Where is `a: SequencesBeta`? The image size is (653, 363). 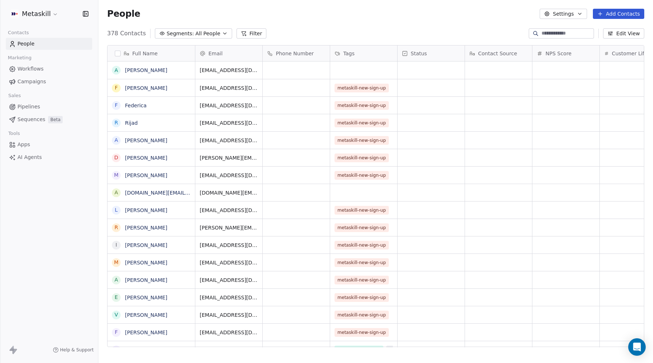 a: SequencesBeta is located at coordinates (49, 119).